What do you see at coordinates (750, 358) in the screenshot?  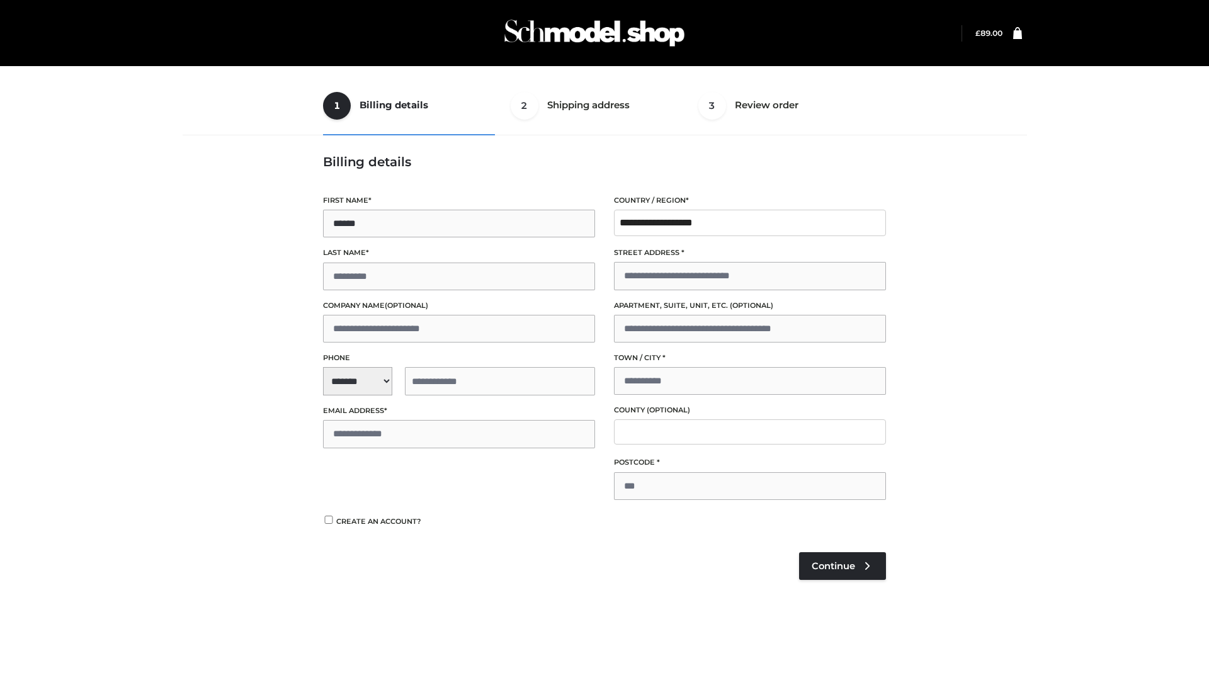 I see `label: Town / City` at bounding box center [750, 358].